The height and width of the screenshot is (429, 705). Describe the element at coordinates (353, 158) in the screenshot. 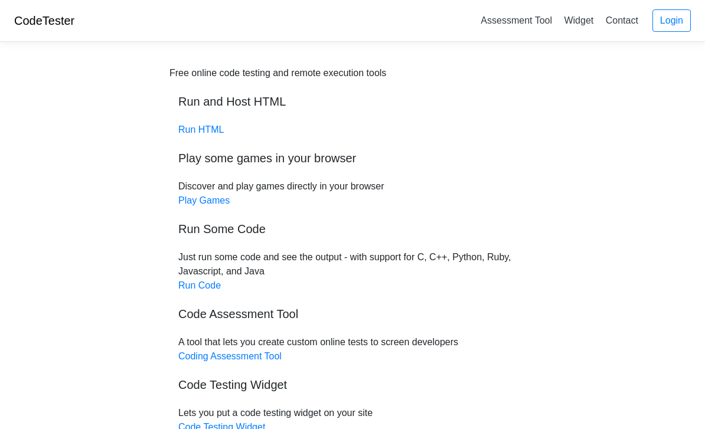

I see `h5: Play some games in your browser` at that location.